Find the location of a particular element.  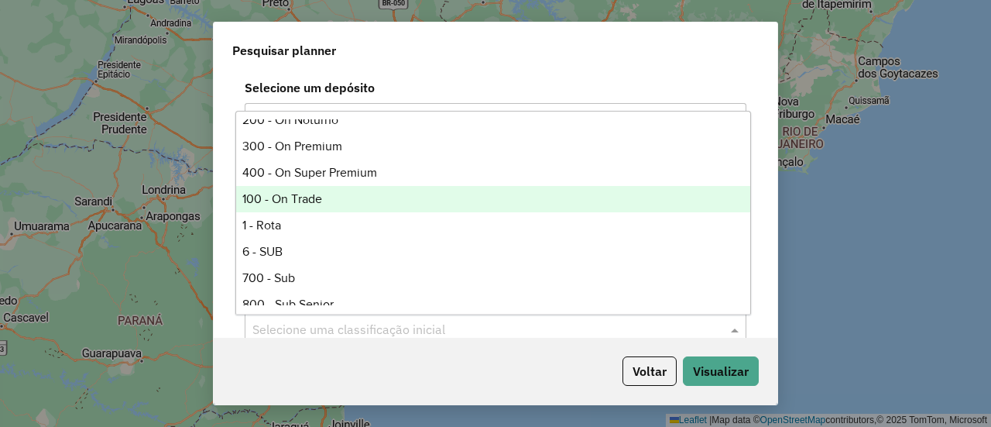

div: 400 - On Super Premium is located at coordinates (493, 173).